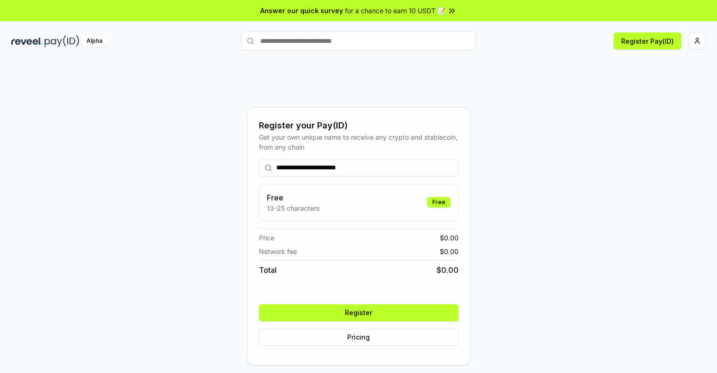 This screenshot has width=717, height=373. I want to click on button: Pricing, so click(359, 337).